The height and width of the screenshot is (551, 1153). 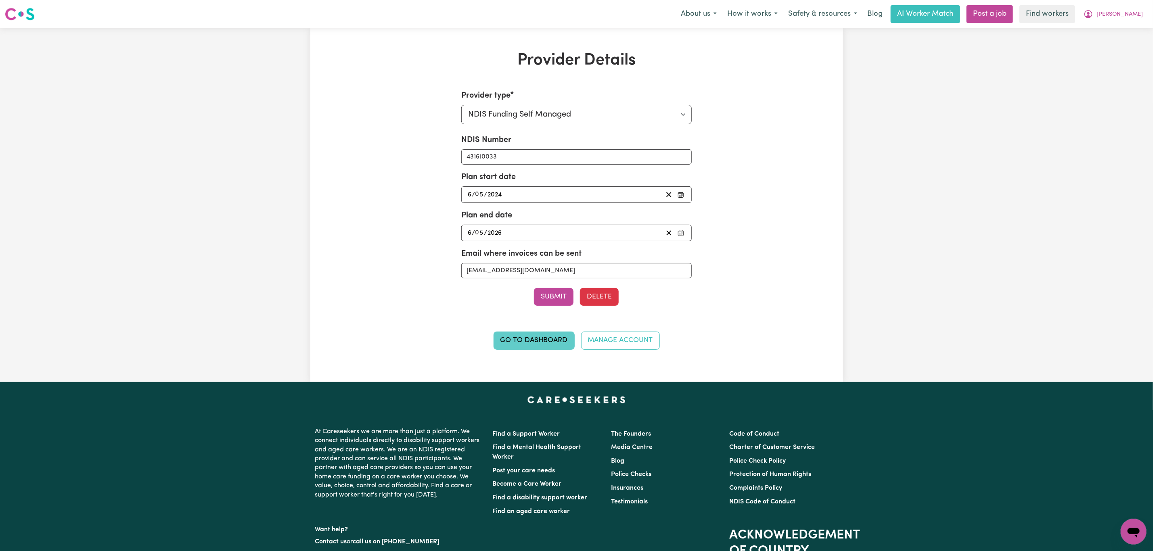 I want to click on label: NDIS Number, so click(x=486, y=140).